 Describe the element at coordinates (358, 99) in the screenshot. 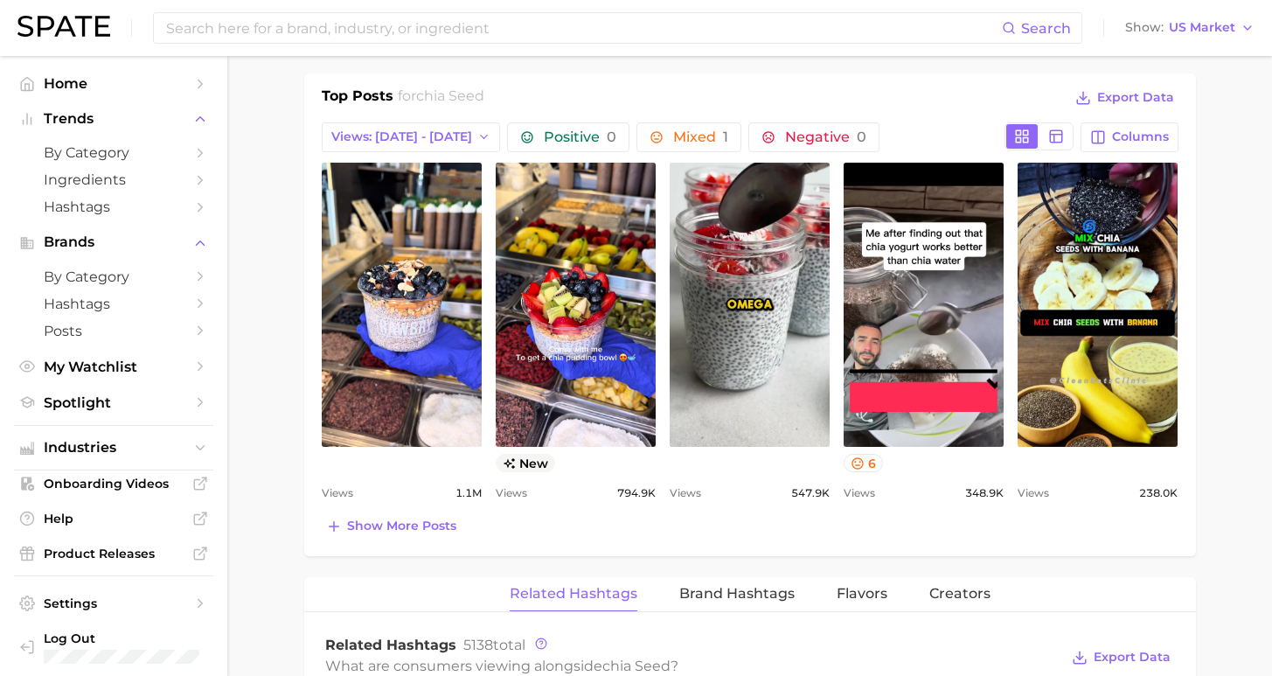

I see `h1: Top Posts` at that location.